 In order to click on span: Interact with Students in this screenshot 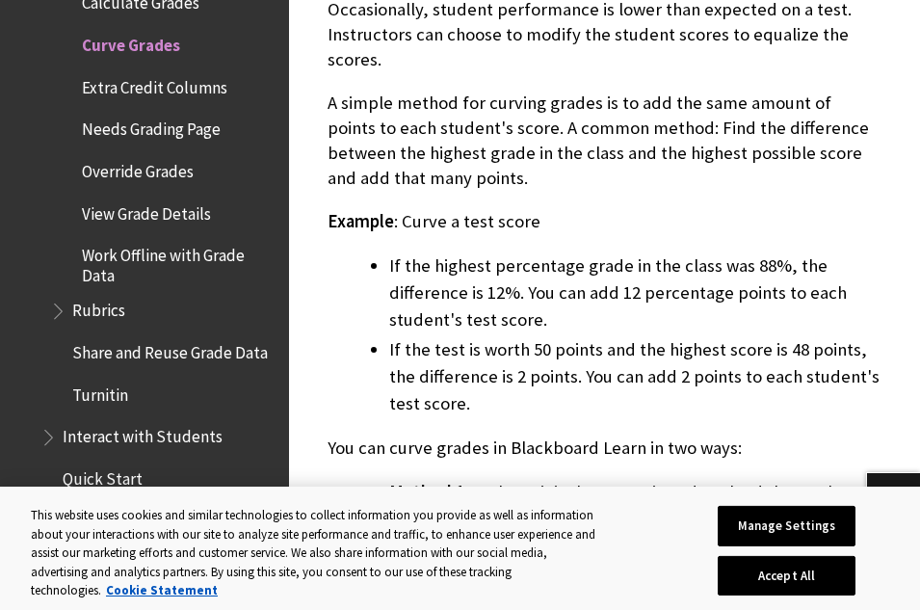, I will do `click(143, 433)`.